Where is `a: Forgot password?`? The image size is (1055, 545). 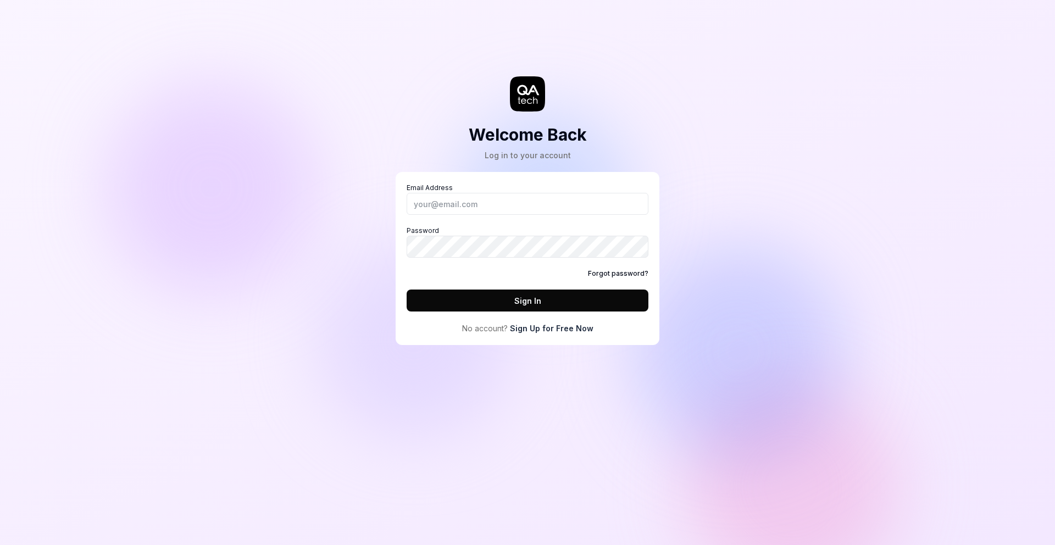
a: Forgot password? is located at coordinates (618, 274).